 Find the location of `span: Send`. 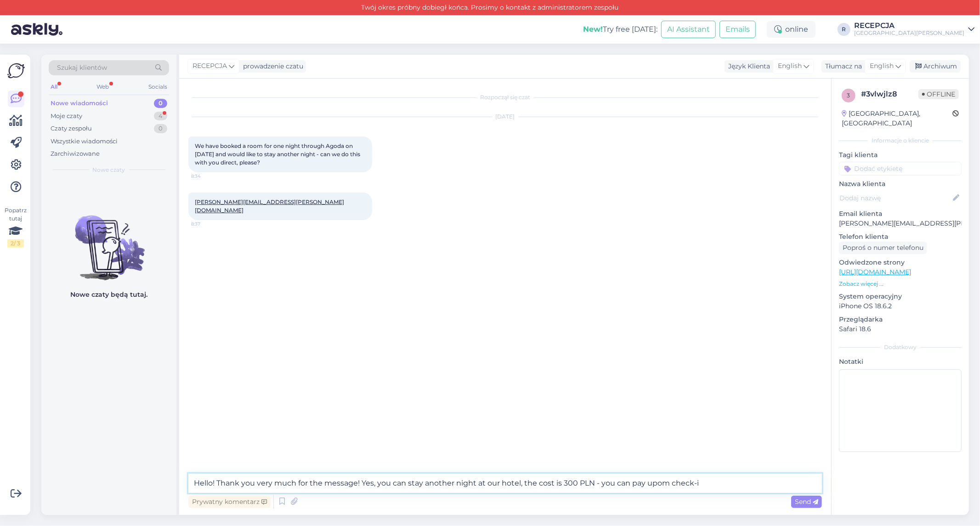

span: Send is located at coordinates (806, 502).